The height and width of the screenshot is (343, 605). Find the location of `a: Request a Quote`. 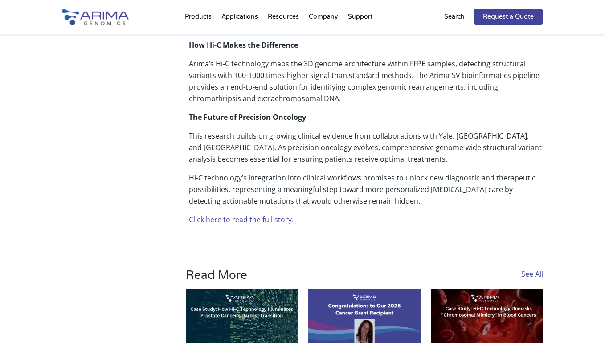

a: Request a Quote is located at coordinates (509, 17).